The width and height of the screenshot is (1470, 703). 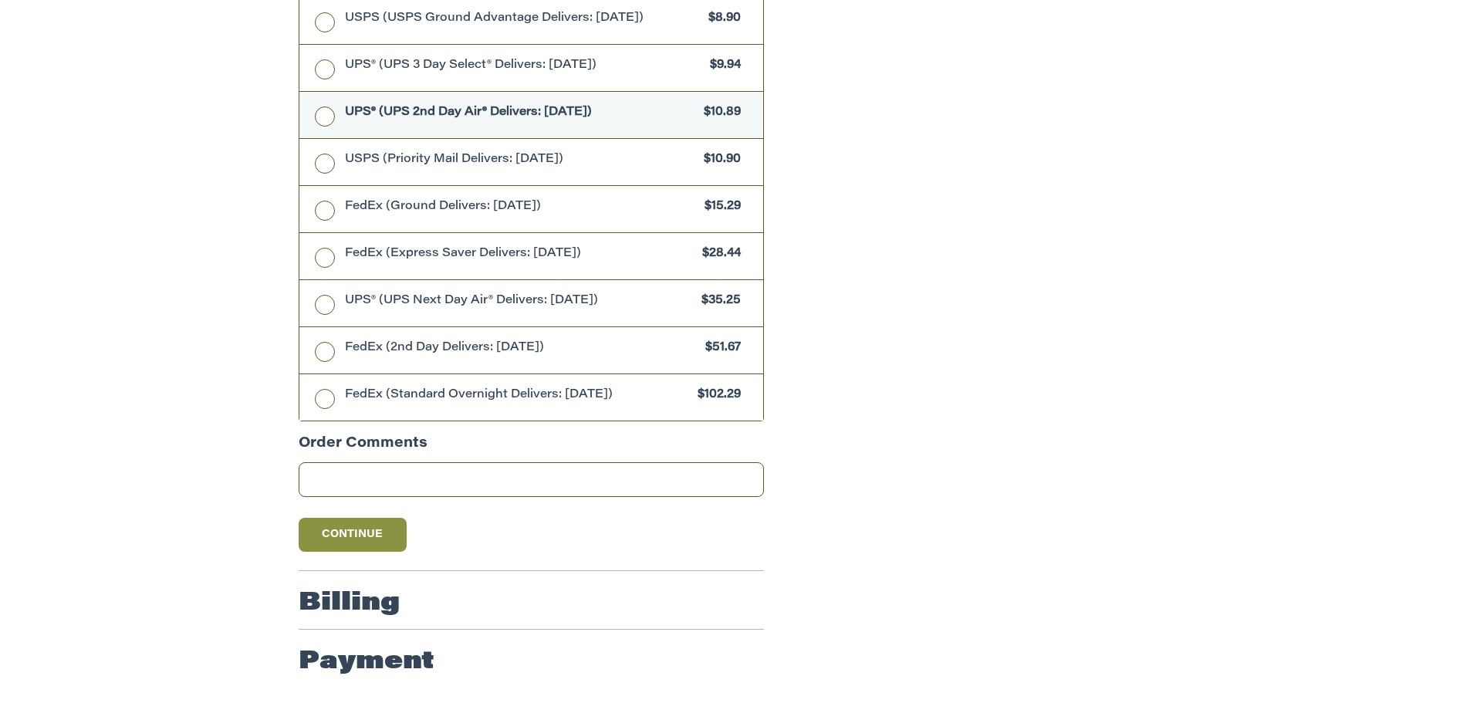 I want to click on span: $15.29, so click(x=718, y=207).